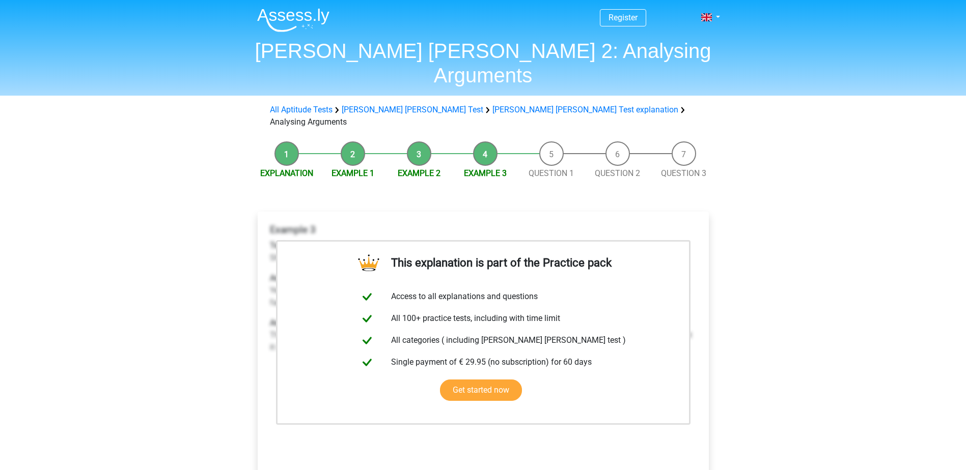  What do you see at coordinates (293, 20) in the screenshot?
I see `img: Assessly` at bounding box center [293, 20].